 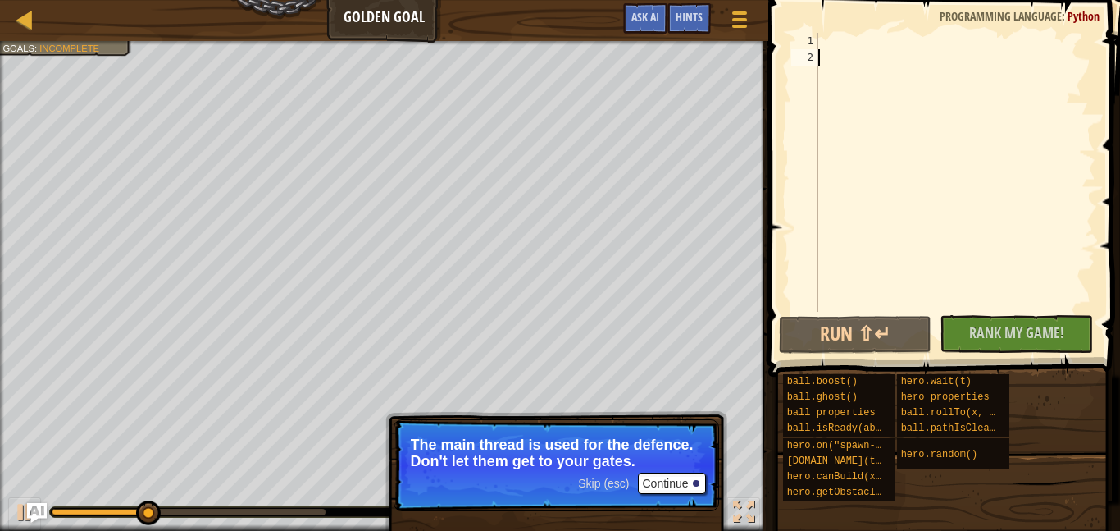 What do you see at coordinates (940, 454) in the screenshot?
I see `span: hero.random()` at bounding box center [940, 454].